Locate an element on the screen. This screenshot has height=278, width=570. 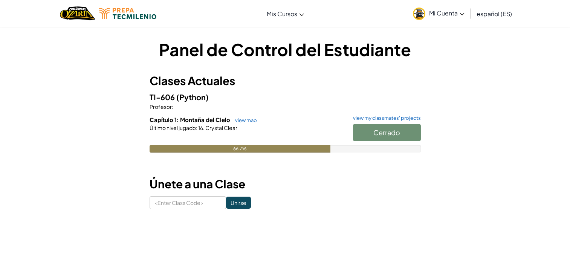
input: Unirse is located at coordinates (239, 203).